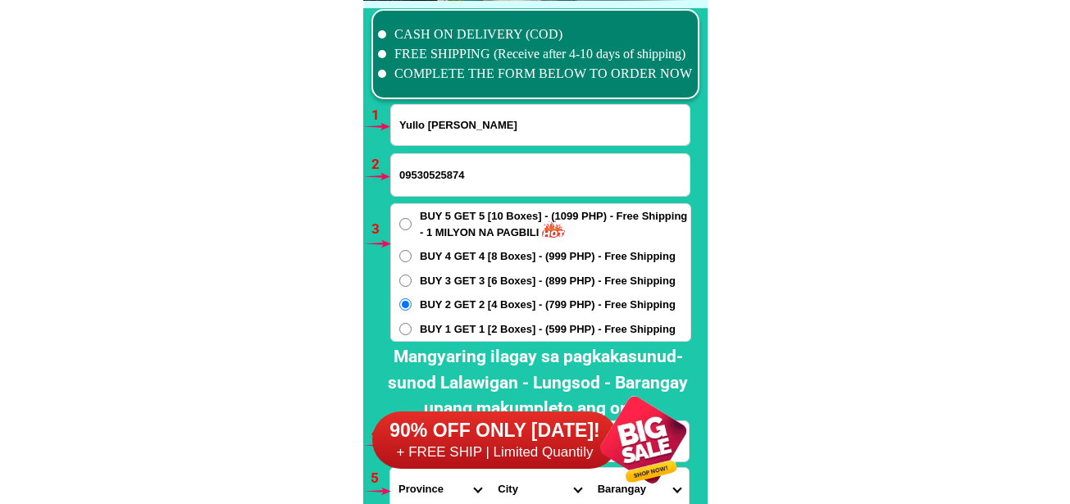  I want to click on h6: 4, so click(381, 434).